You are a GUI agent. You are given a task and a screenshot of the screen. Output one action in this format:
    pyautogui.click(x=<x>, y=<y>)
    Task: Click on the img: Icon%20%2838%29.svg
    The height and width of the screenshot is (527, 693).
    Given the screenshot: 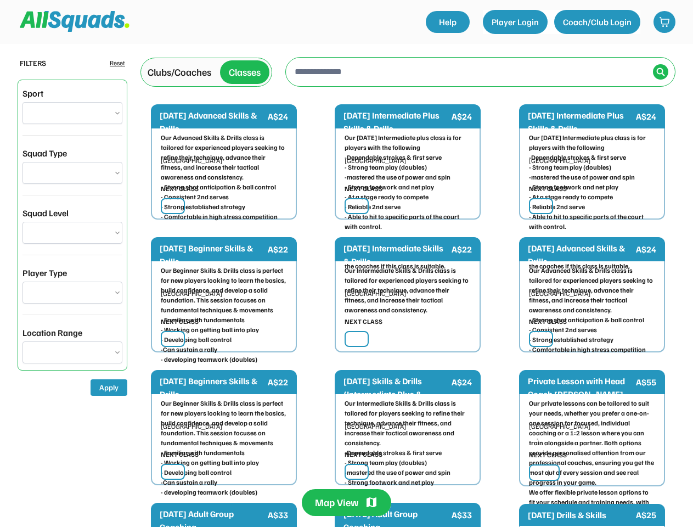 What is the action you would take?
    pyautogui.click(x=661, y=72)
    